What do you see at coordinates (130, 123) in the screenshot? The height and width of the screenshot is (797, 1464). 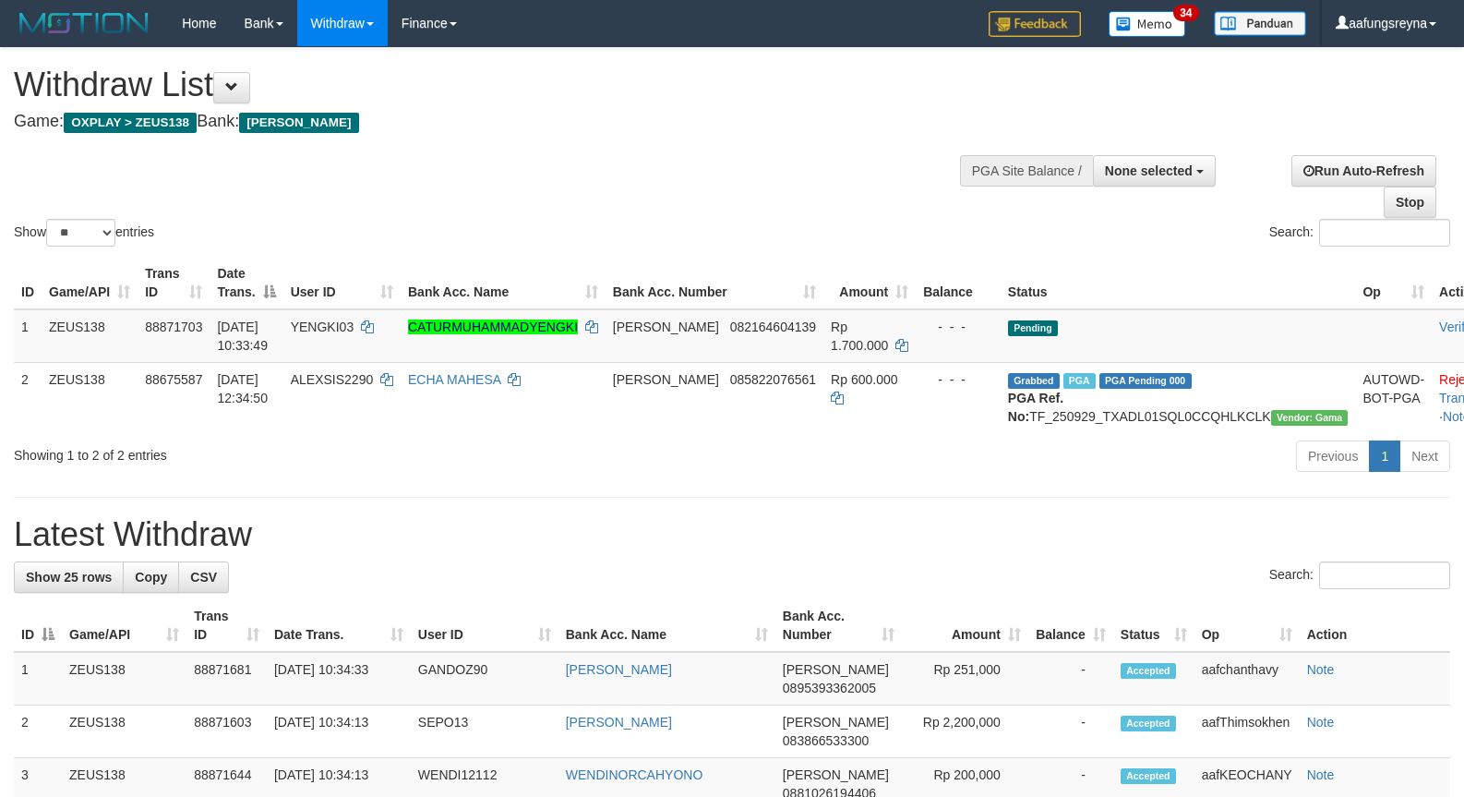 I see `span: OXPLAY > ZEUS138` at bounding box center [130, 123].